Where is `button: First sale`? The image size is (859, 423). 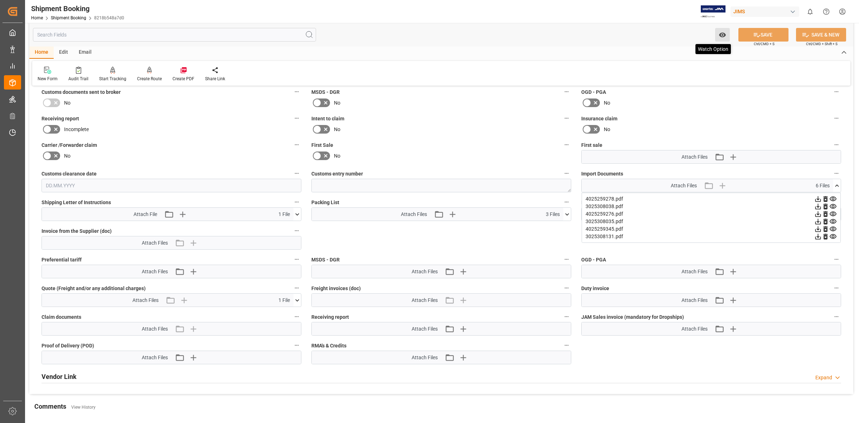
button: First sale is located at coordinates (836, 145).